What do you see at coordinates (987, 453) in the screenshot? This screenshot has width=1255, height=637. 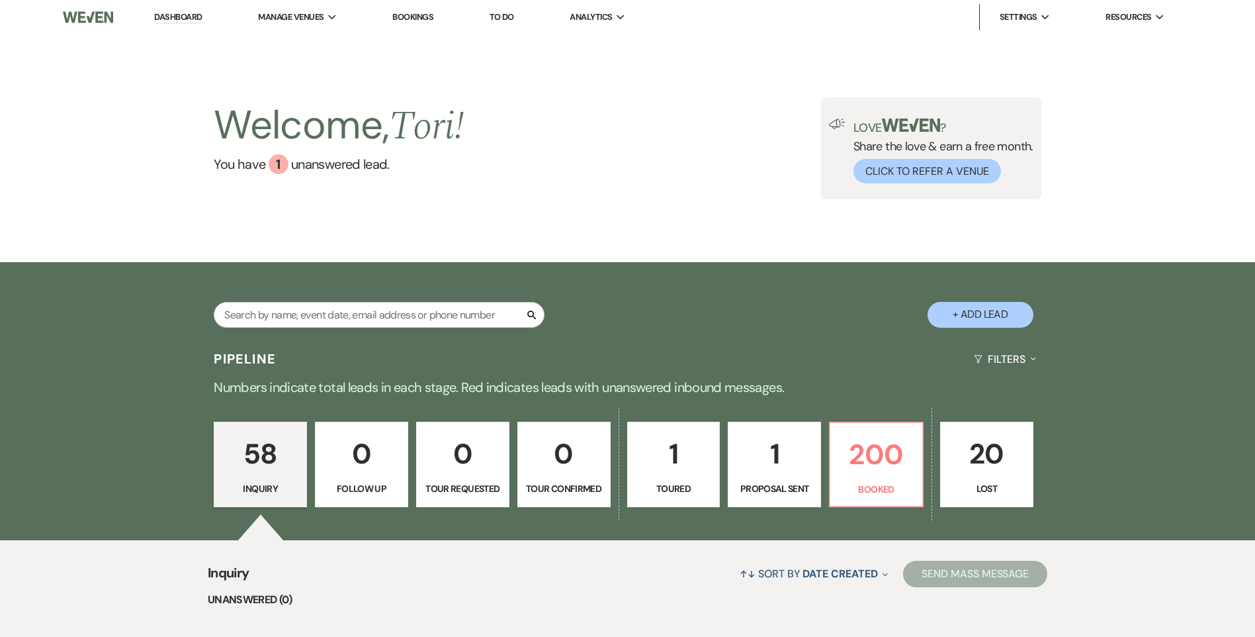 I see `p: 20` at bounding box center [987, 453].